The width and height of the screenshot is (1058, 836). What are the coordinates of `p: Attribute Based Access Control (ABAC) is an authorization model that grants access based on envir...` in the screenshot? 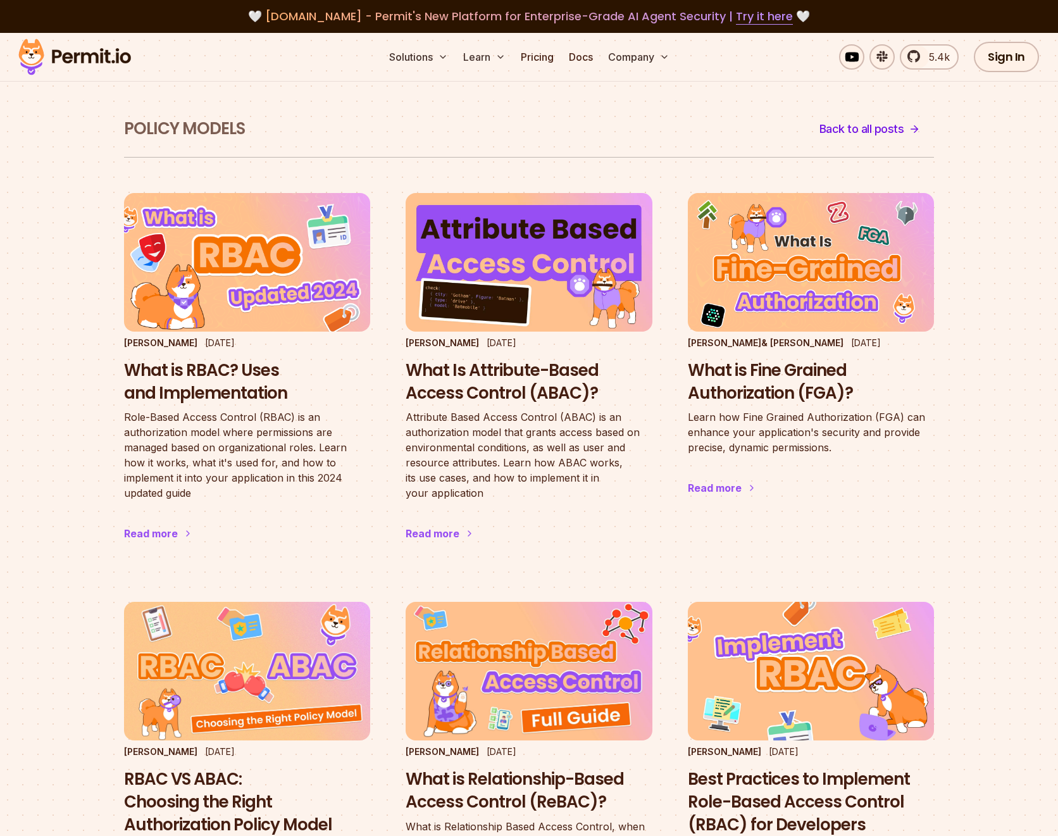 It's located at (528, 455).